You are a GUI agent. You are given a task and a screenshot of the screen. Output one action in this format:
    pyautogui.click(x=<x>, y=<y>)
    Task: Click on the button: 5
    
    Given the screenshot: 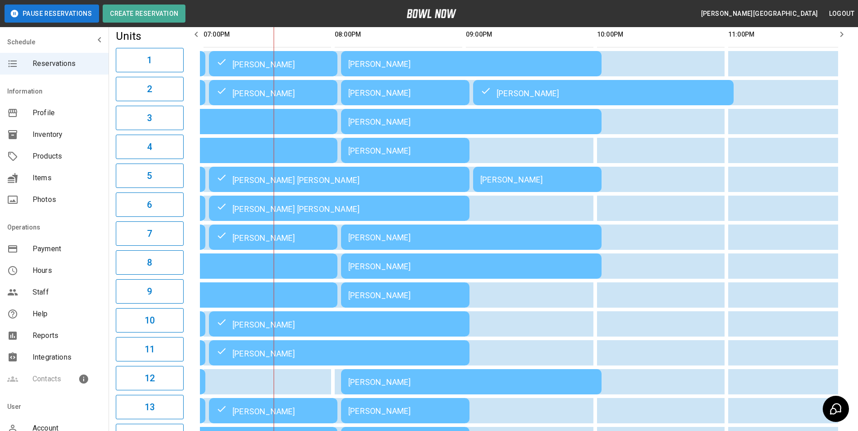 What is the action you would take?
    pyautogui.click(x=150, y=176)
    